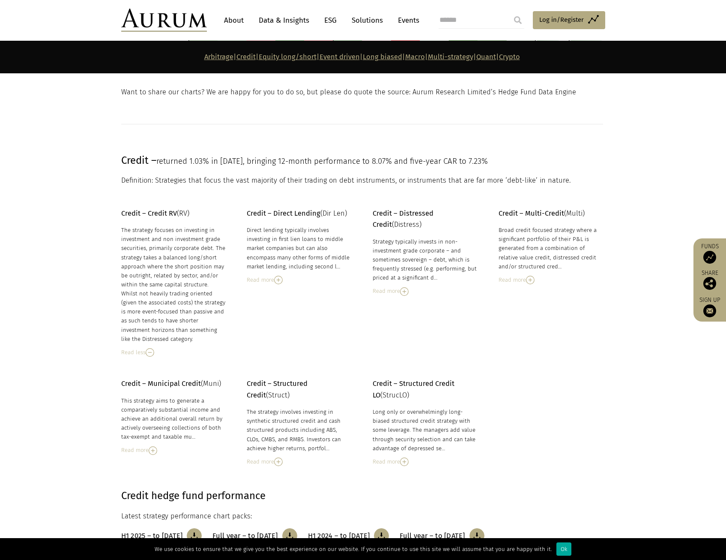 Image resolution: width=726 pixels, height=560 pixels. Describe the element at coordinates (710, 311) in the screenshot. I see `img: Sign up to our newsletter` at that location.